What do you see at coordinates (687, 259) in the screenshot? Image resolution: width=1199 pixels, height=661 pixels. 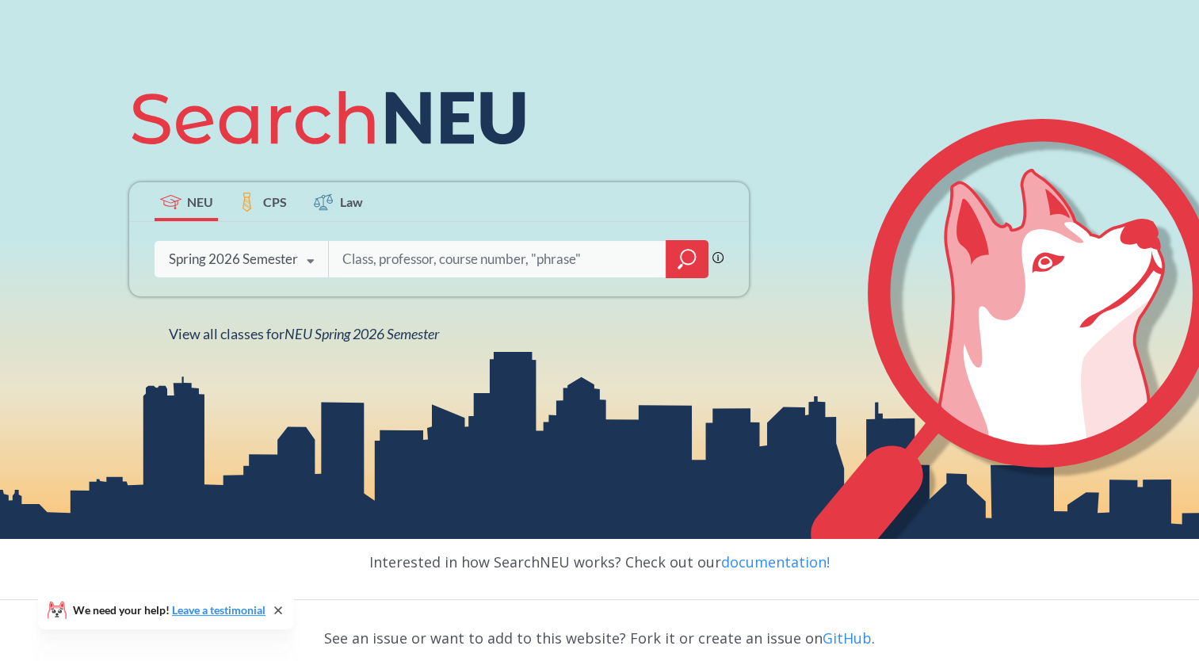 I see `div: magnifying glass` at bounding box center [687, 259].